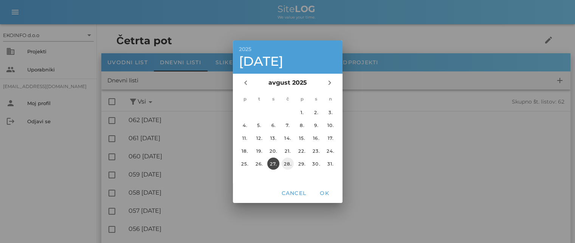 The image size is (575, 243). Describe the element at coordinates (316, 112) in the screenshot. I see `div: 2.` at that location.